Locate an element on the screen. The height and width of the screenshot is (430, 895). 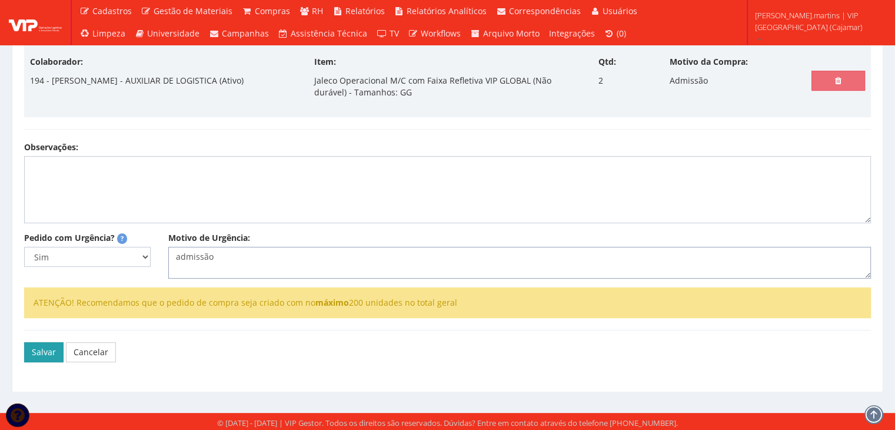
a: Arquivo Morto is located at coordinates (505, 34).